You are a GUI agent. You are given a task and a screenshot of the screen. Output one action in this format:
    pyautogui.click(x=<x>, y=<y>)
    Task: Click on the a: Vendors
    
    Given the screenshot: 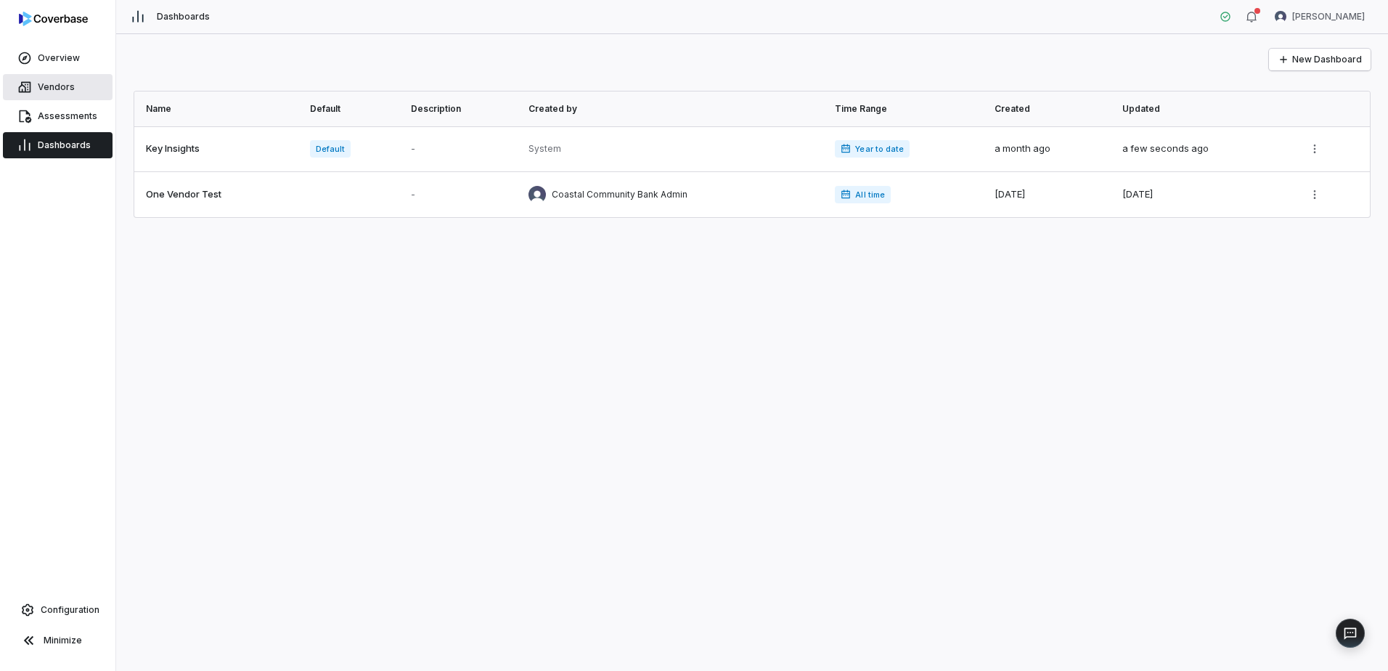 What is the action you would take?
    pyautogui.click(x=57, y=87)
    